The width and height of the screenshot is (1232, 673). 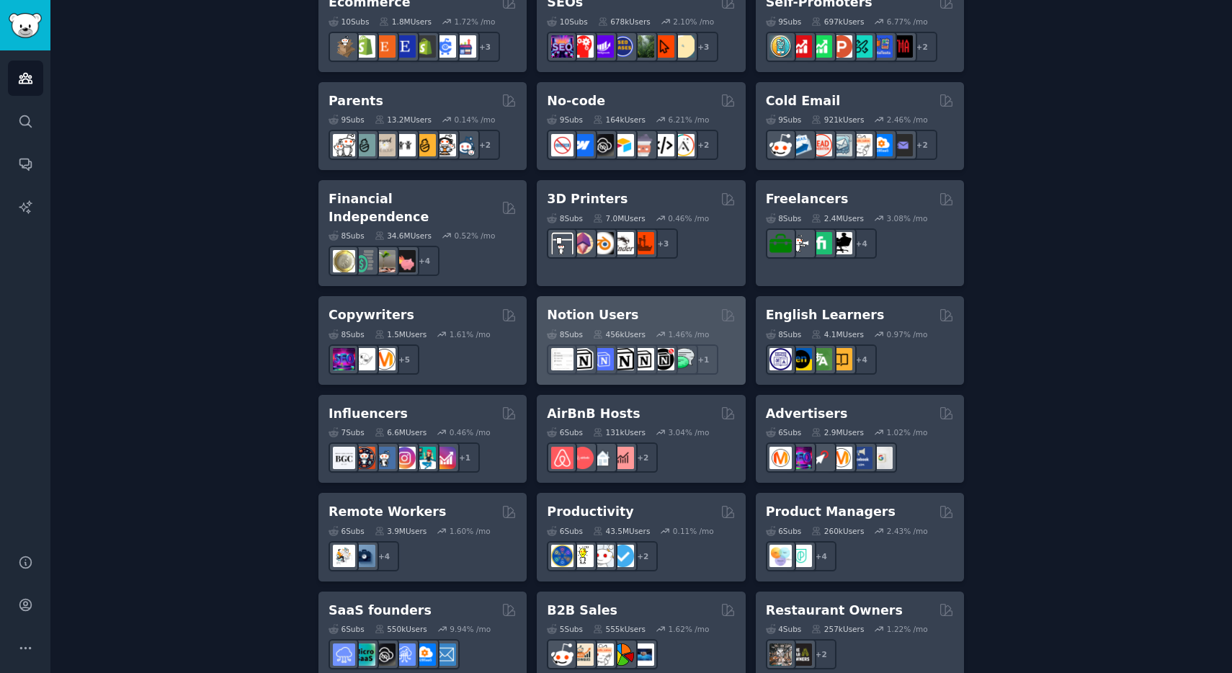 What do you see at coordinates (562, 457) in the screenshot?
I see `img: airbnb_hosts` at bounding box center [562, 457].